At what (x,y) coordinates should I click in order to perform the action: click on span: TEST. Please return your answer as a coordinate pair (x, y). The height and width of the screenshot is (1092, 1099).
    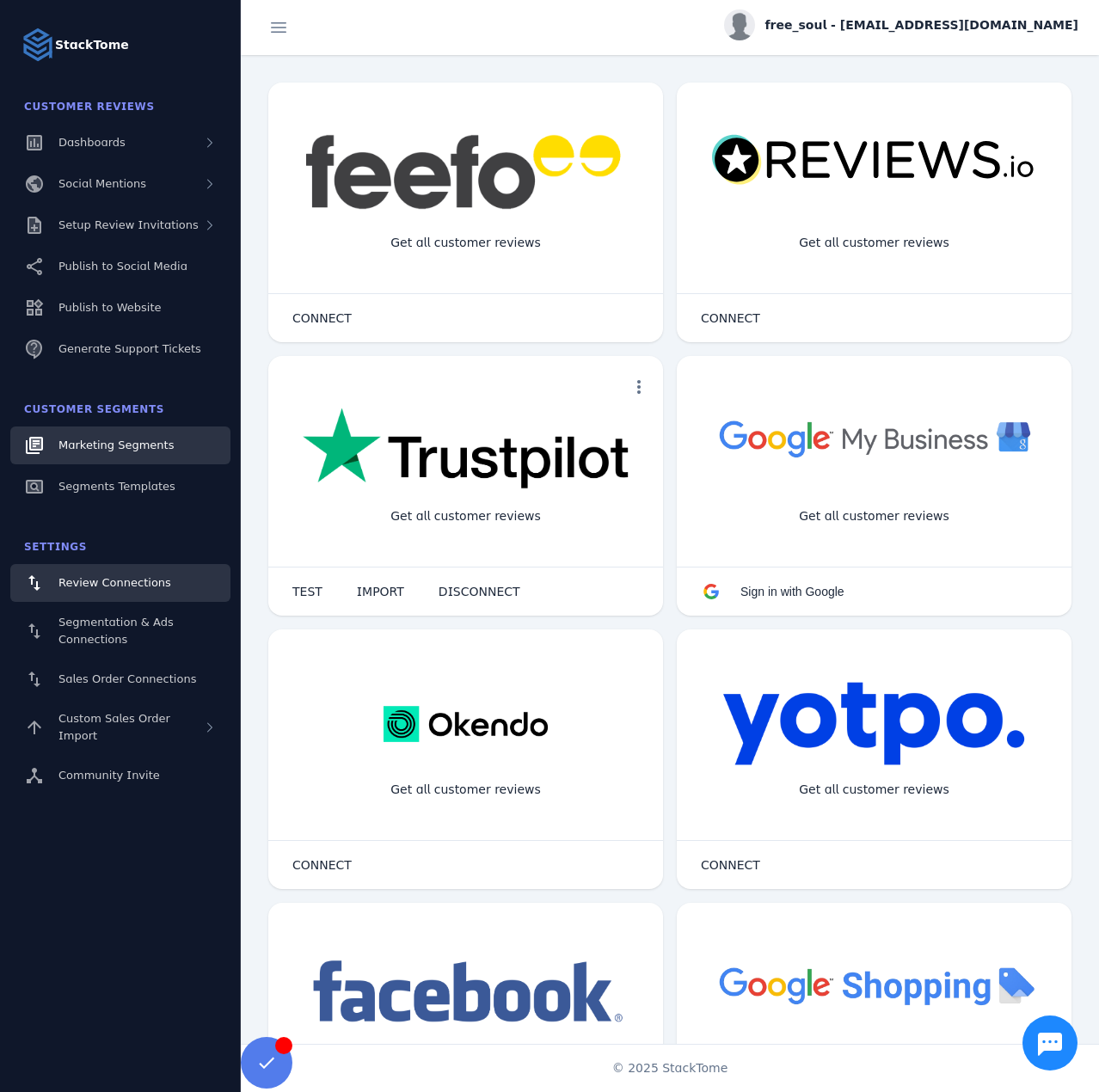
    Looking at the image, I should click on (307, 592).